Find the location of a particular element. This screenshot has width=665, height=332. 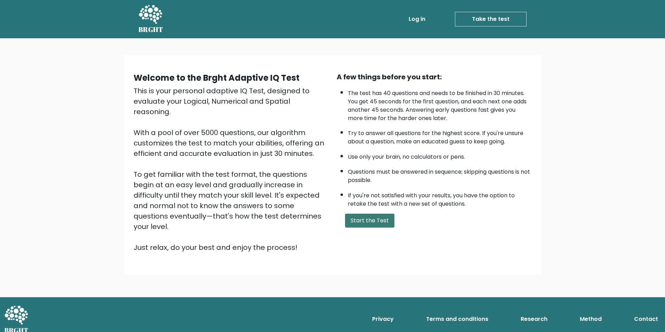

b: Welcome to the Brght Adaptive IQ Test is located at coordinates (216, 78).